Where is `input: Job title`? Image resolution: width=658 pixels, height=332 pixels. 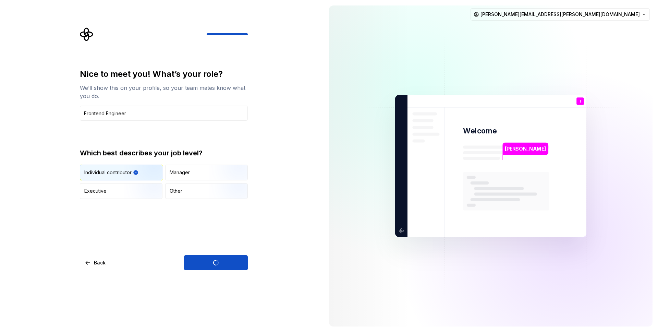
input: Job title is located at coordinates (164, 113).